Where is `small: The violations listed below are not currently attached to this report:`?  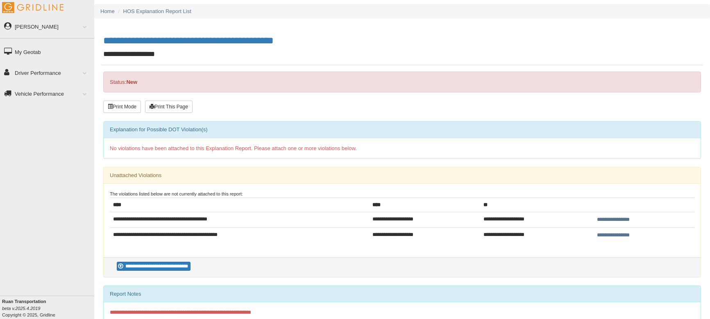
small: The violations listed below are not currently attached to this report: is located at coordinates (176, 194).